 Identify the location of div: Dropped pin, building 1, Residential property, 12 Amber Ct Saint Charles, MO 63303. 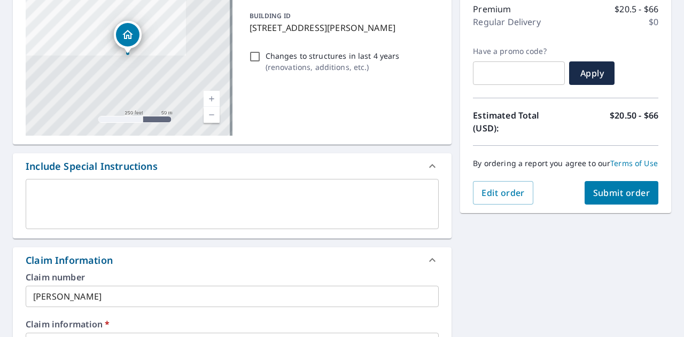
(128, 37).